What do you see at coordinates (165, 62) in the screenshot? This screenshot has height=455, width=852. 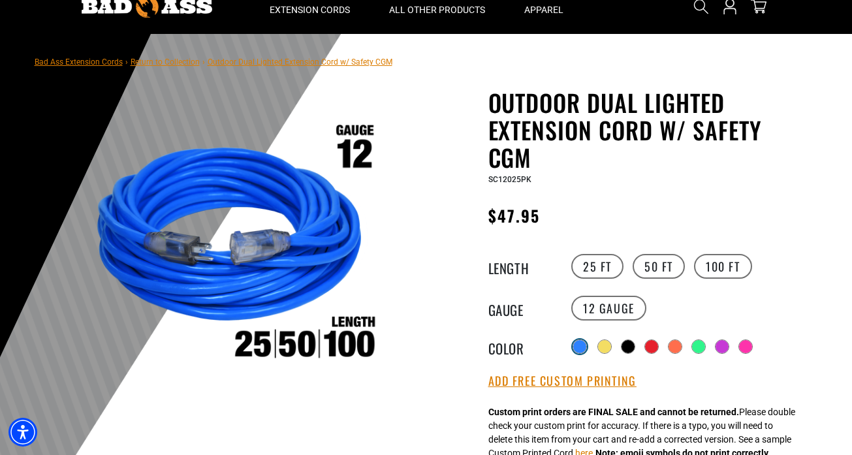 I see `a: Return to Collection` at bounding box center [165, 62].